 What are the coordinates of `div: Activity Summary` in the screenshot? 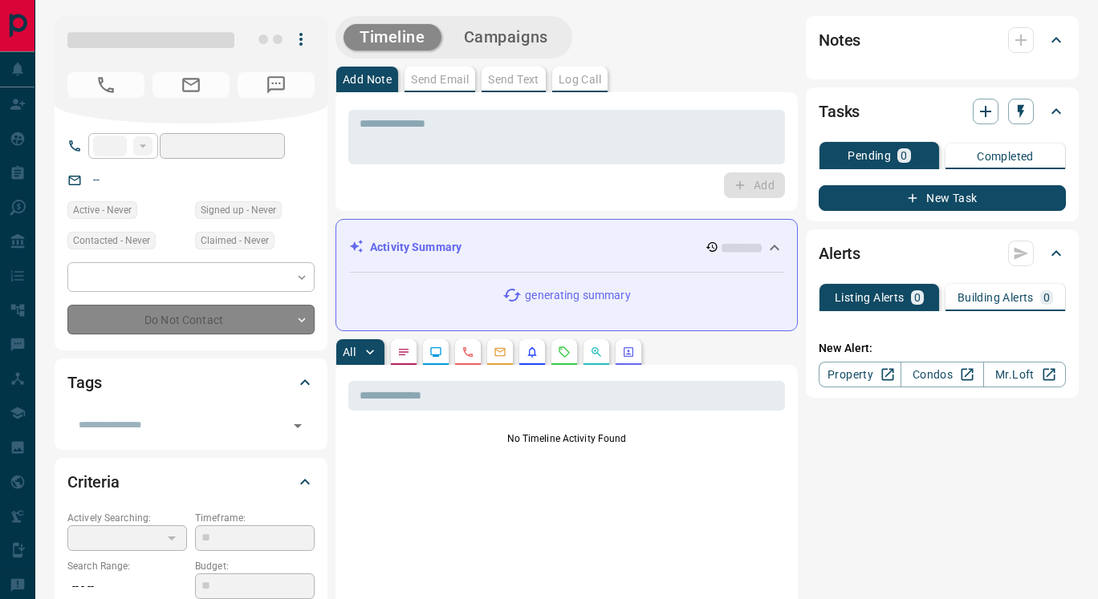 It's located at (567, 247).